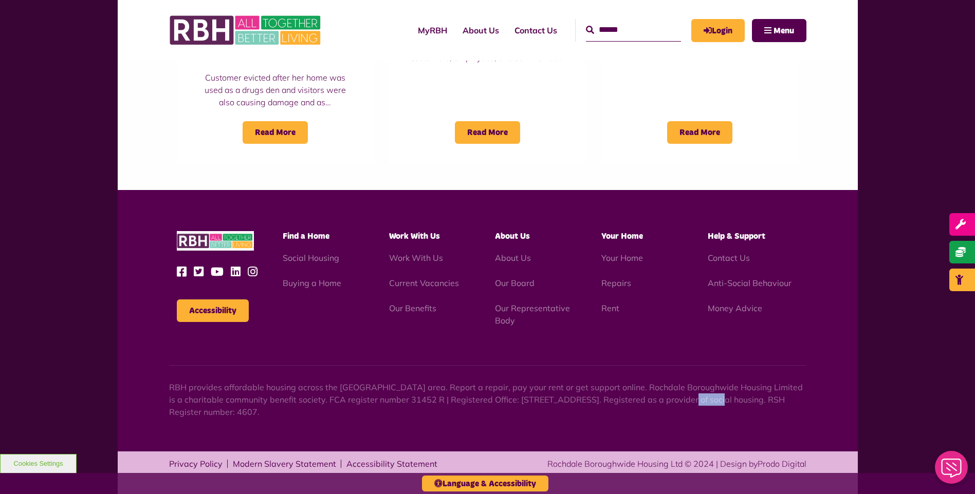  Describe the element at coordinates (736, 236) in the screenshot. I see `span: Help & Support` at that location.